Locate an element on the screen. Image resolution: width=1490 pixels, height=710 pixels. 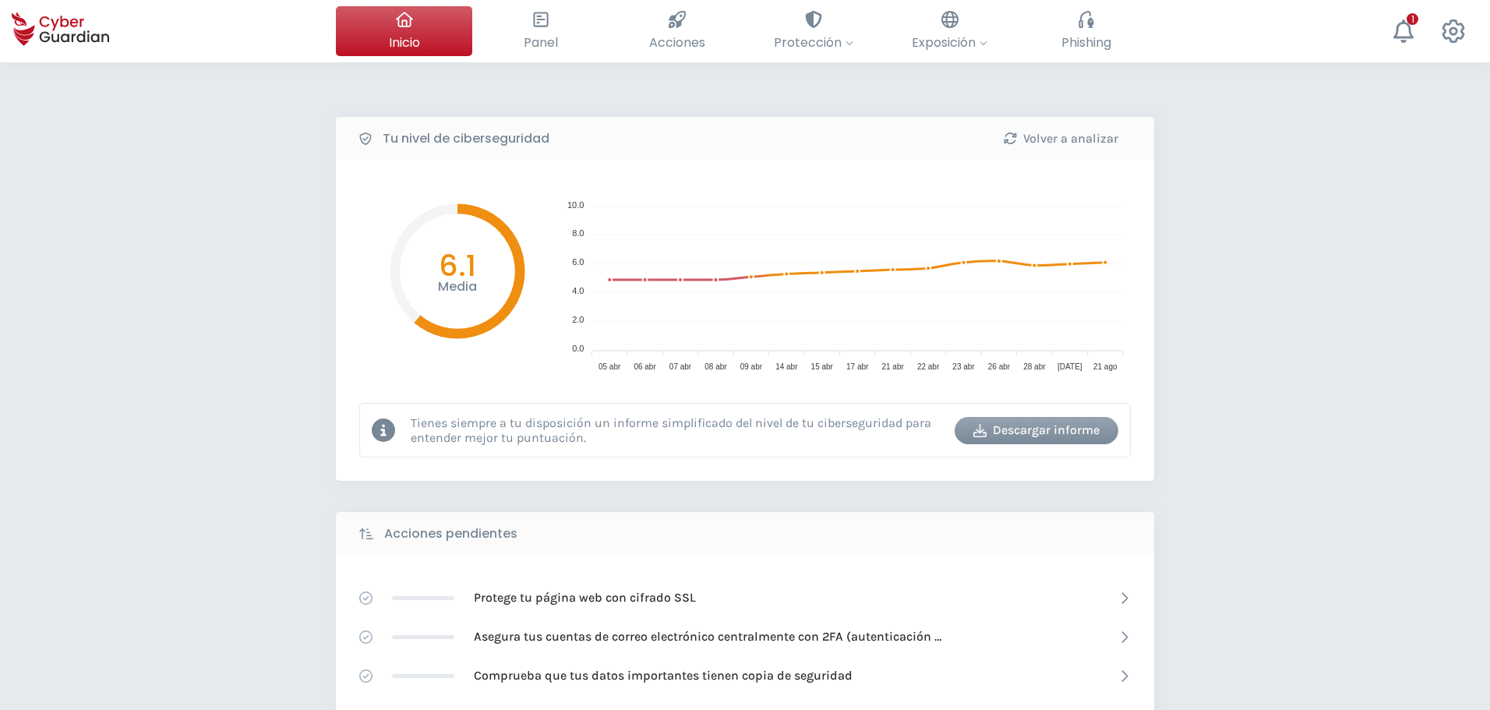
tspan: 10.0 is located at coordinates (575, 205).